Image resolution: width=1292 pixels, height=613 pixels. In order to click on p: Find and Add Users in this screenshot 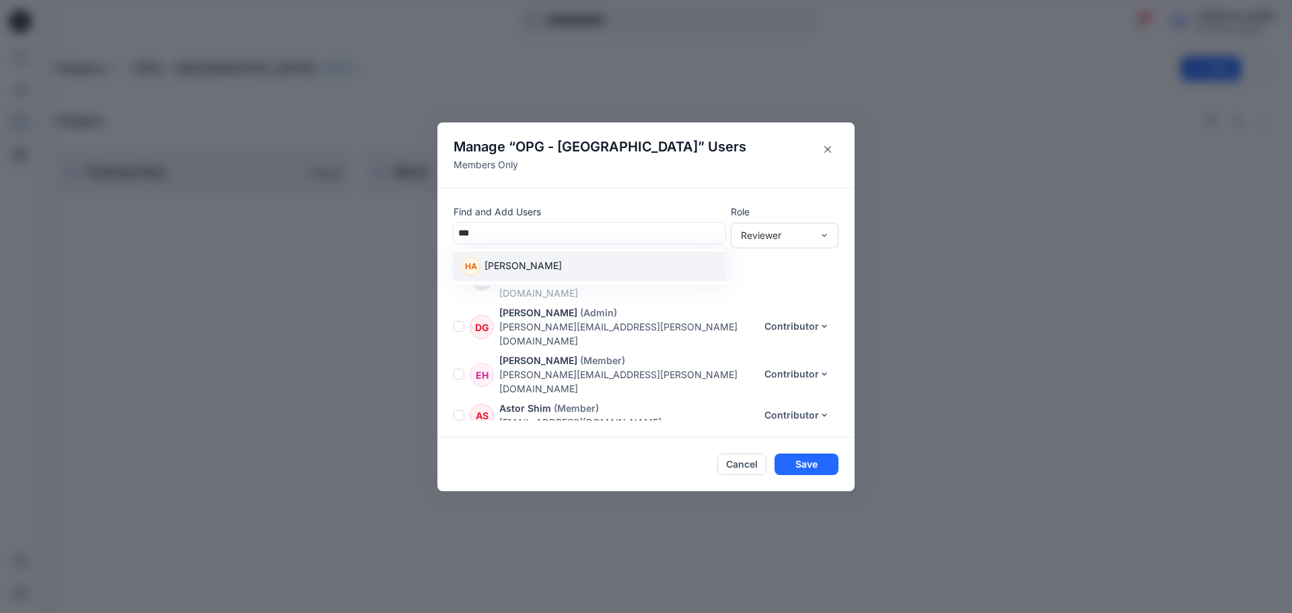, I will do `click(590, 211)`.